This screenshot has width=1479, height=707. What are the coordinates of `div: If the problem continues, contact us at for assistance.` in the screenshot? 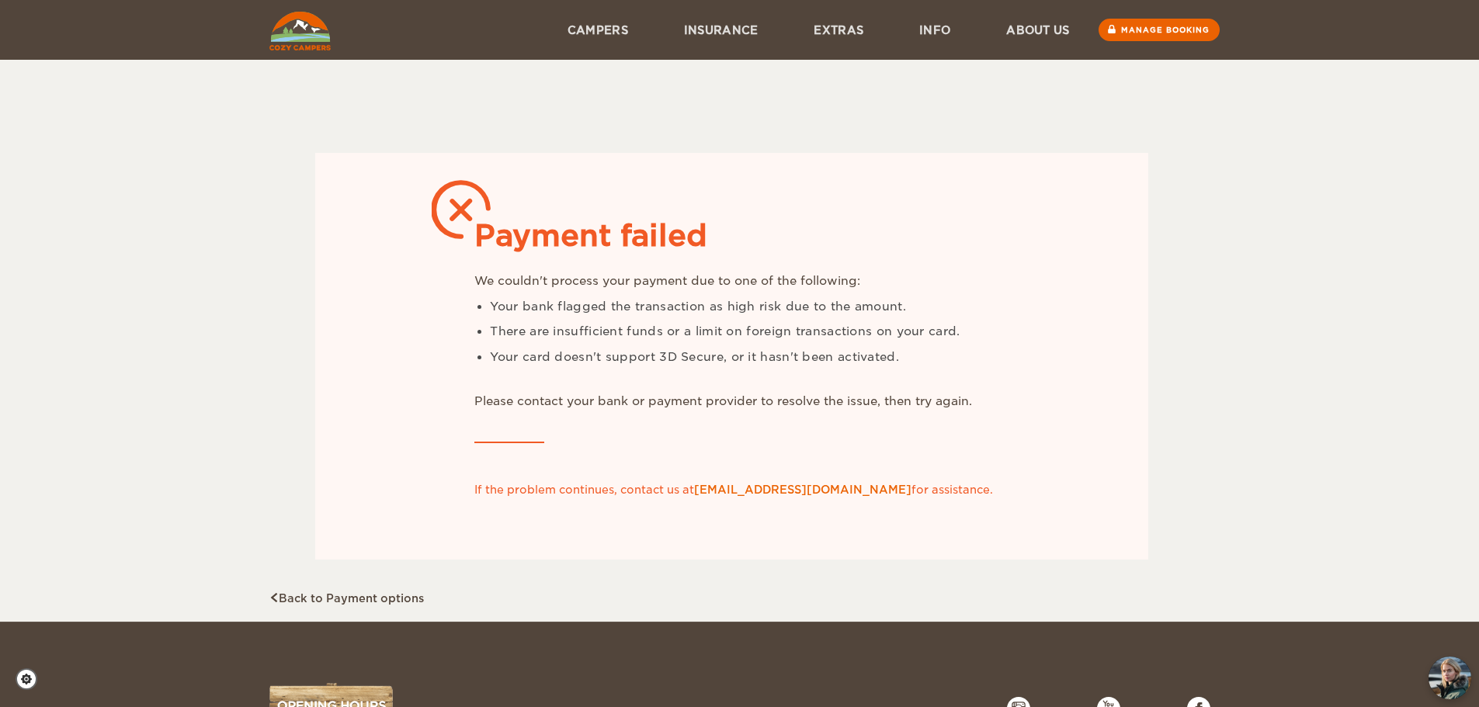 It's located at (743, 490).